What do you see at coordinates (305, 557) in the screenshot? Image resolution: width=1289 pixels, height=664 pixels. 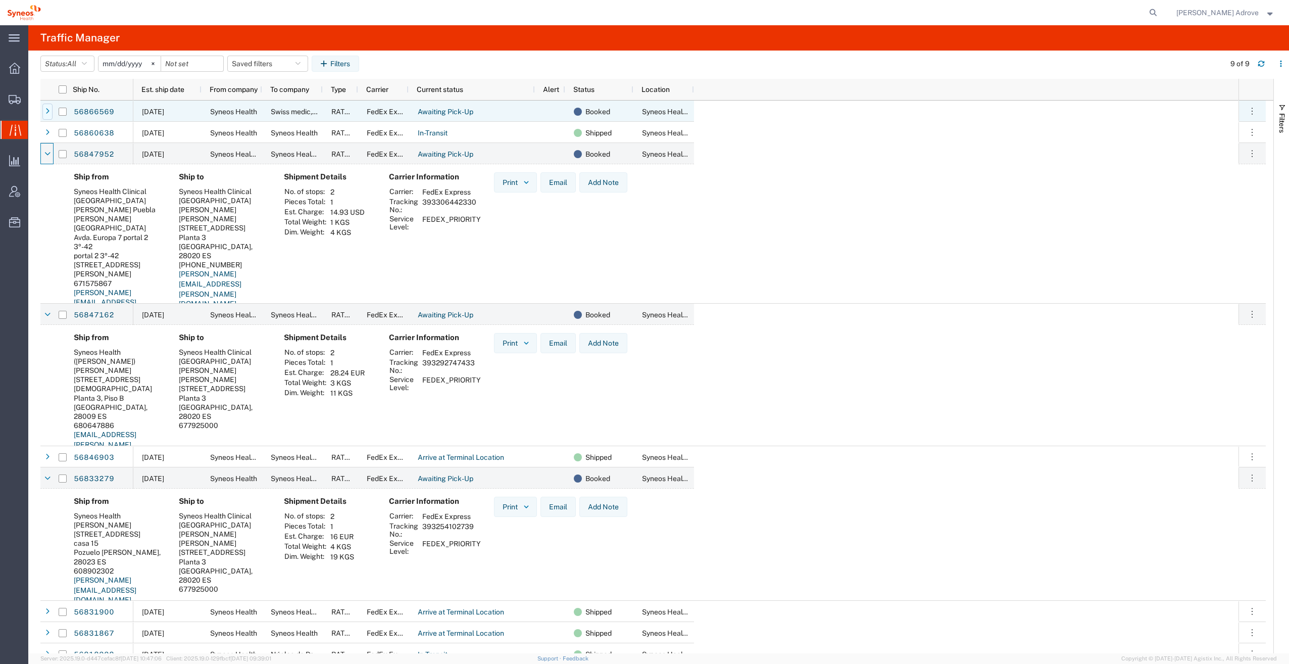 I see `th: Dim. Weight:` at bounding box center [305, 557].